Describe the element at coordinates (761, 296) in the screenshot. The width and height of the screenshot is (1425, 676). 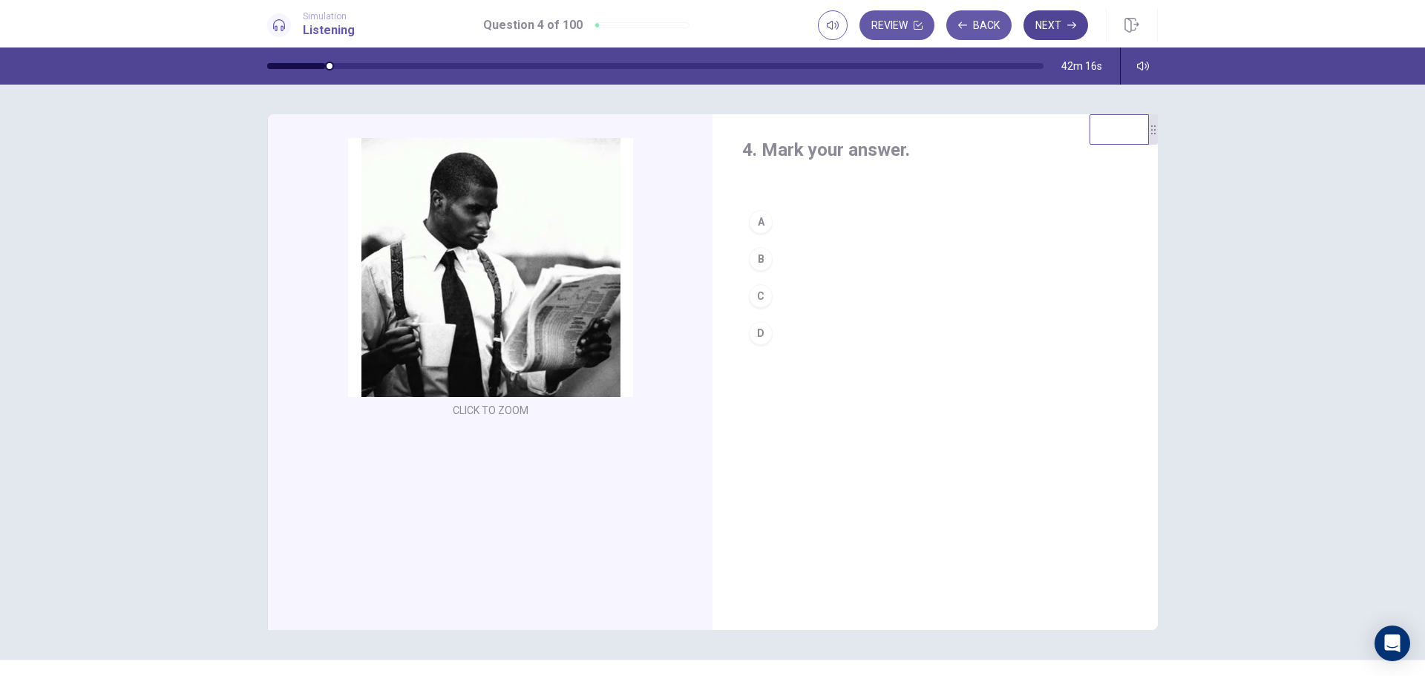
I see `div: C` at that location.